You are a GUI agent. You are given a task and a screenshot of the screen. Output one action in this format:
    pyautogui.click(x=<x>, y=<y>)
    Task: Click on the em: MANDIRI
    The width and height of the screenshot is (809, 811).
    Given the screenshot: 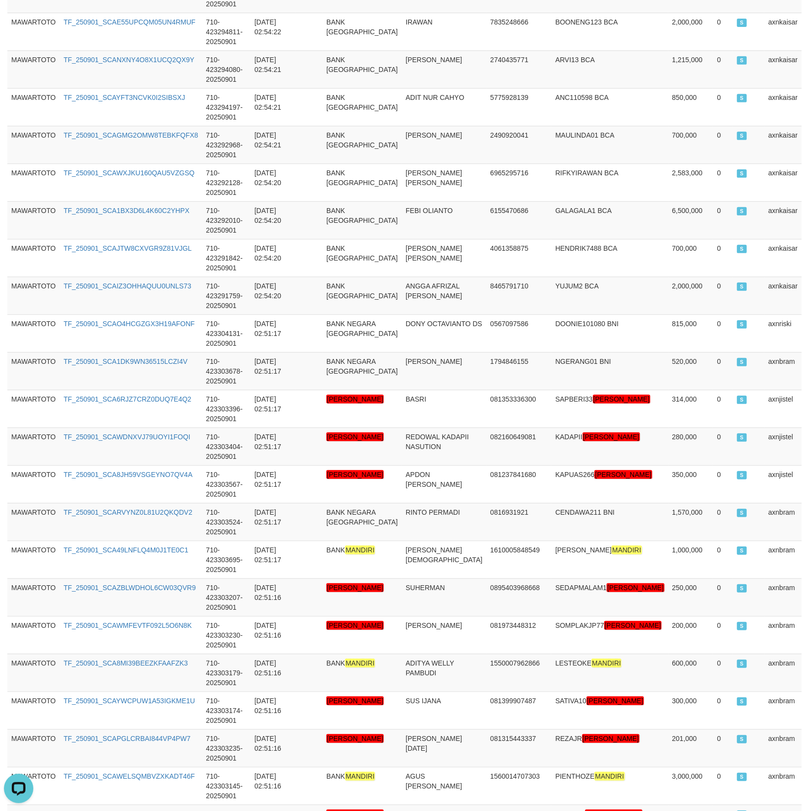 What is the action you would take?
    pyautogui.click(x=360, y=550)
    